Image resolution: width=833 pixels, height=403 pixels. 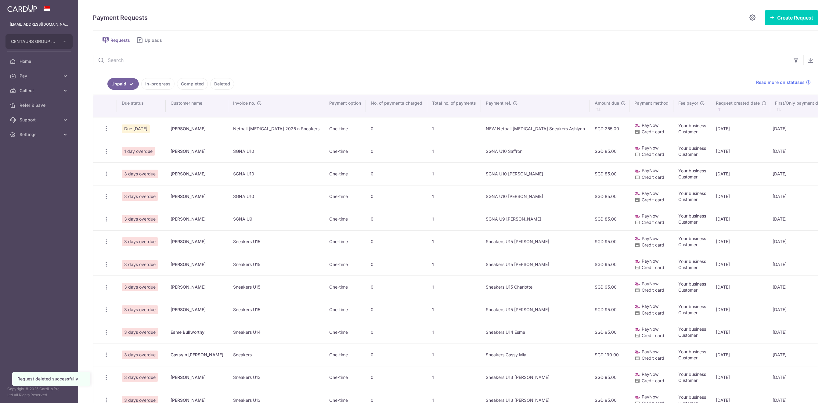 I want to click on td: SGD 190.00, so click(x=609, y=355).